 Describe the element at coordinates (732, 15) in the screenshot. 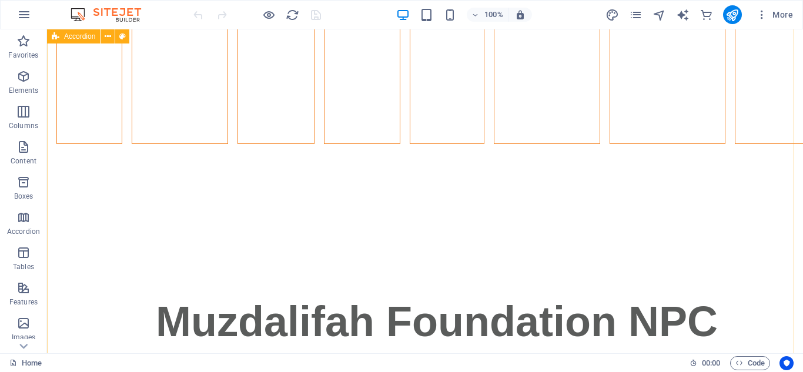

I see `button: publish` at that location.